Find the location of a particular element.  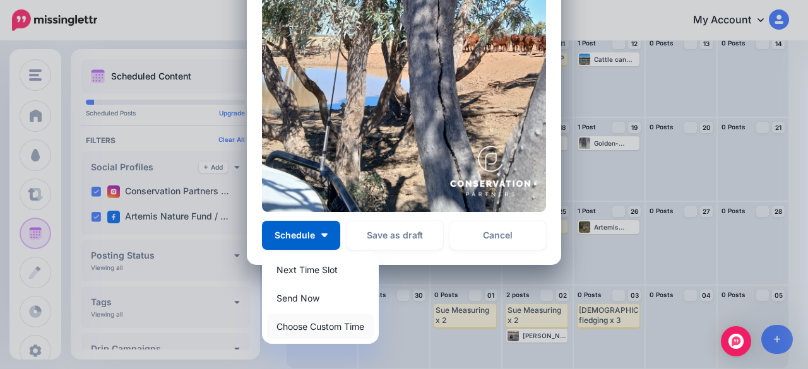

span: Schedule is located at coordinates (295, 235).